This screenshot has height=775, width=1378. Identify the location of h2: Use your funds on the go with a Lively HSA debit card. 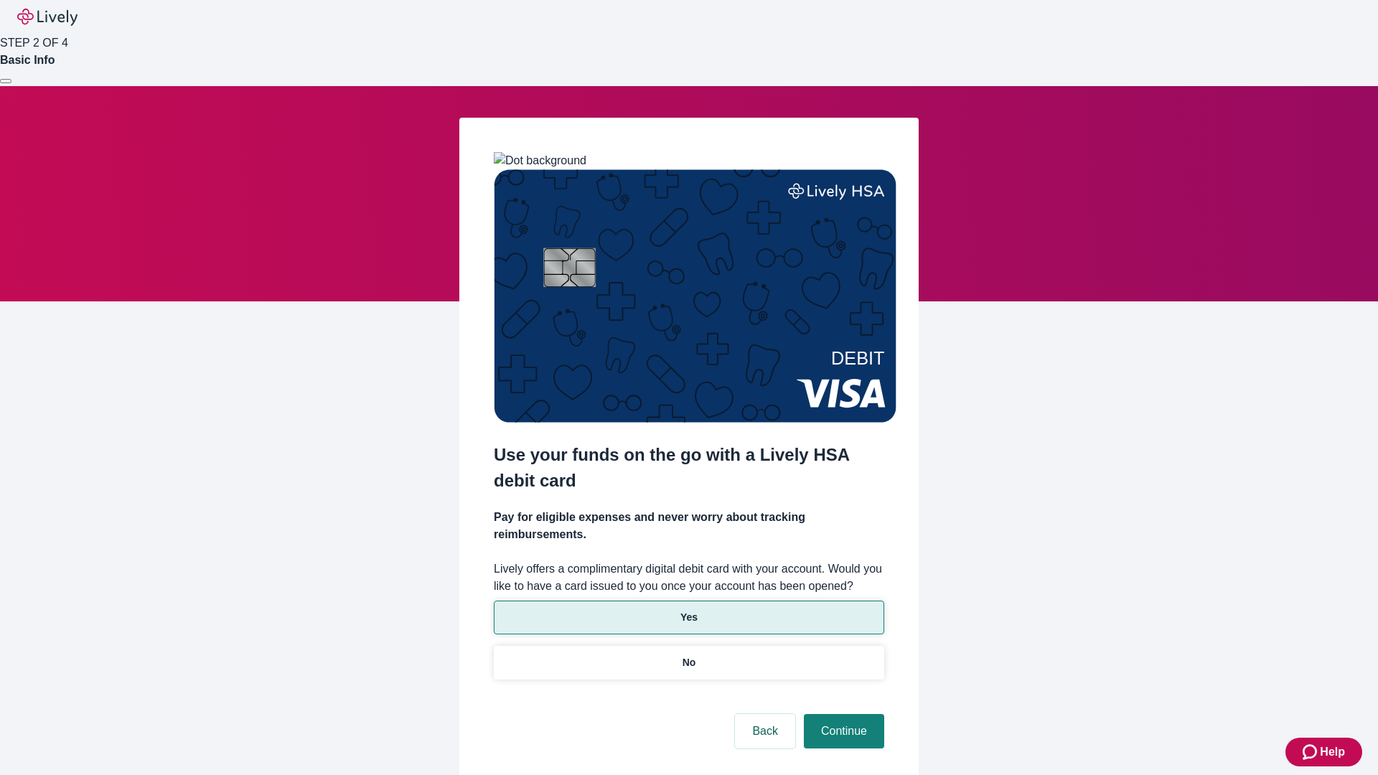
(689, 468).